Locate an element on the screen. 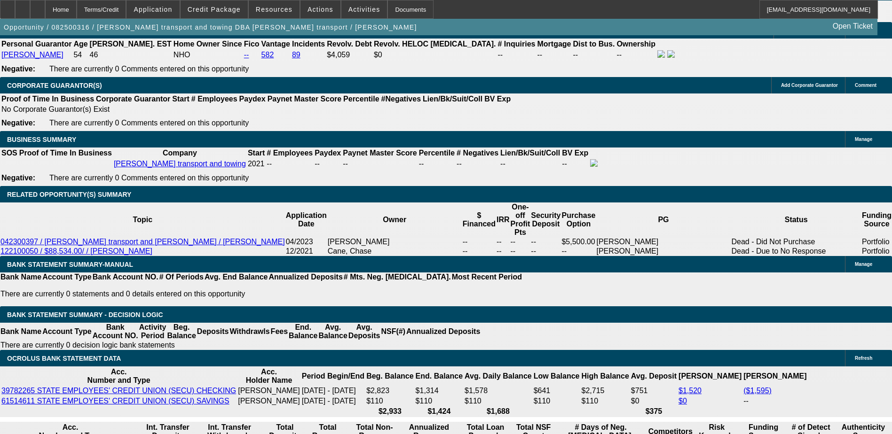 This screenshot has height=434, width=892. th: One-off Profit Pts is located at coordinates (521, 220).